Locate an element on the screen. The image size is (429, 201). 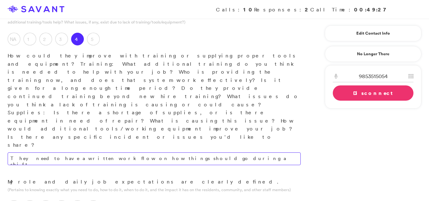
a: Disconnect is located at coordinates (373, 93).